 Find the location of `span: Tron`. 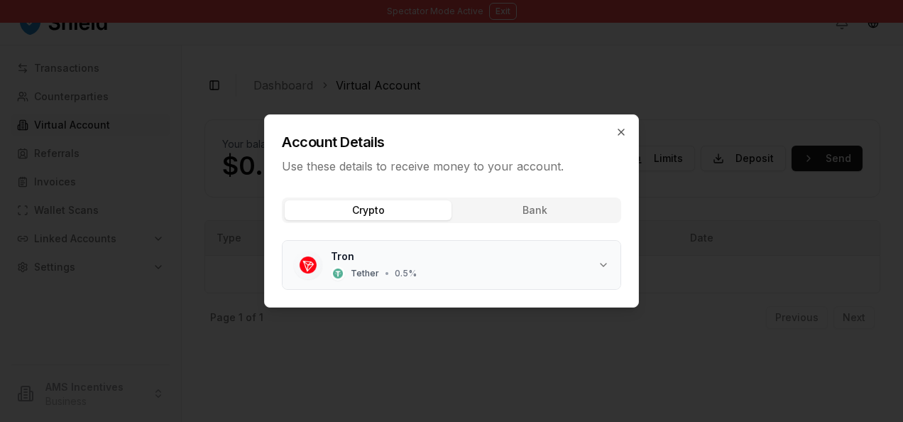

span: Tron is located at coordinates (342, 256).